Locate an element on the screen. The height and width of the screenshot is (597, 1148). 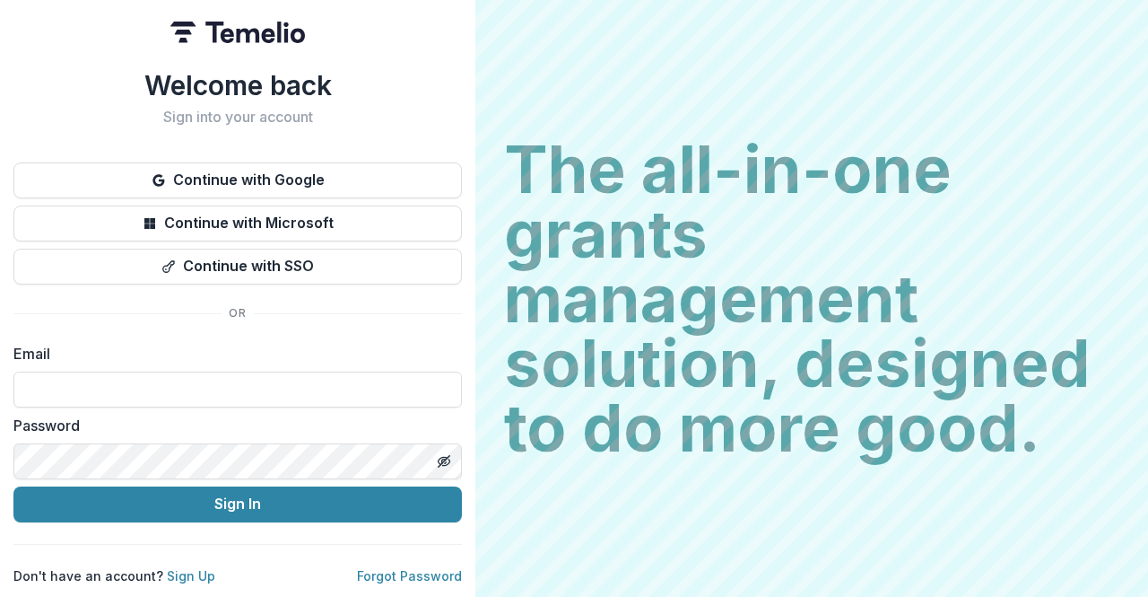
button: Toggle password visibility is located at coordinates (444, 461).